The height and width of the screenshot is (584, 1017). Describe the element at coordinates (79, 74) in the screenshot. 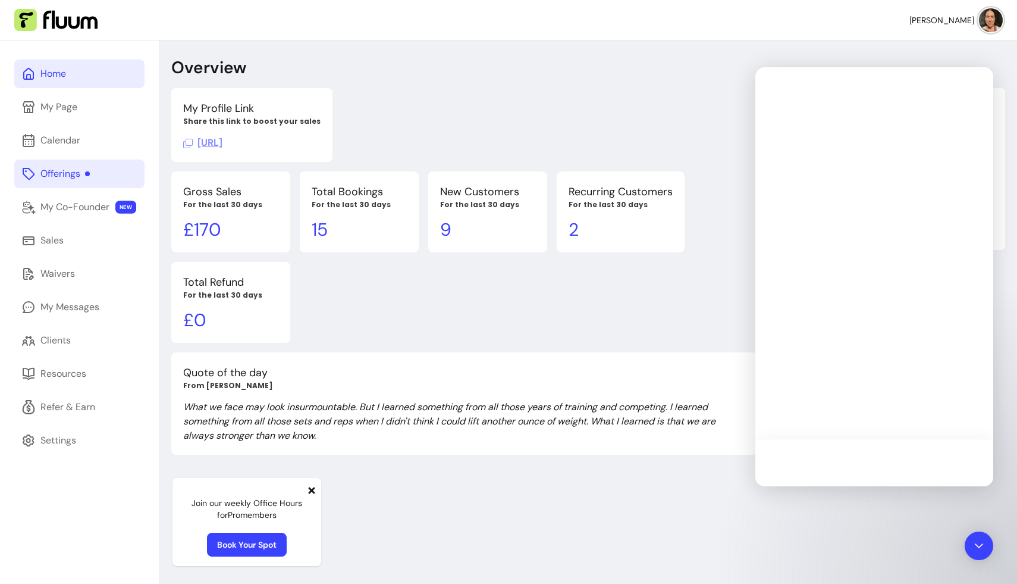

I see `a: Home` at that location.